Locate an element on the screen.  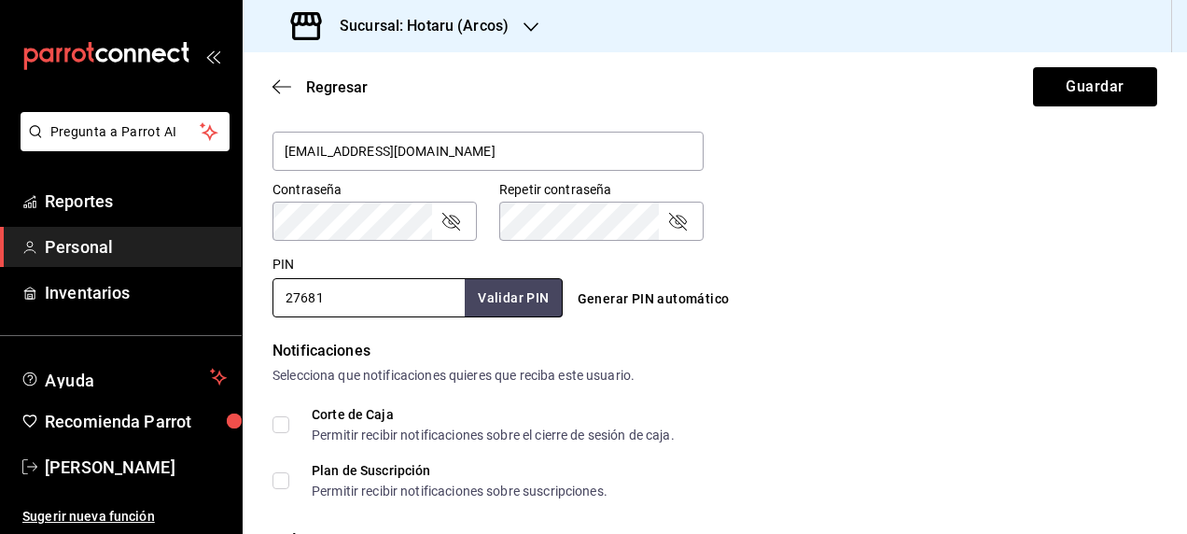
div: Selecciona que notificaciones quieres que reciba este usuario. is located at coordinates (715, 375).